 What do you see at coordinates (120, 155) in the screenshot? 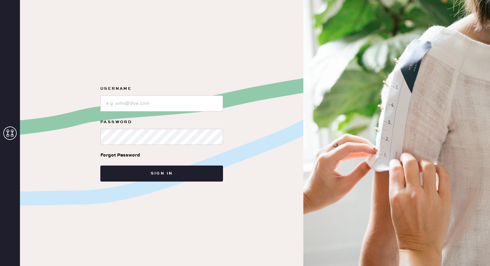
I see `a: Forgot Password` at bounding box center [120, 155].